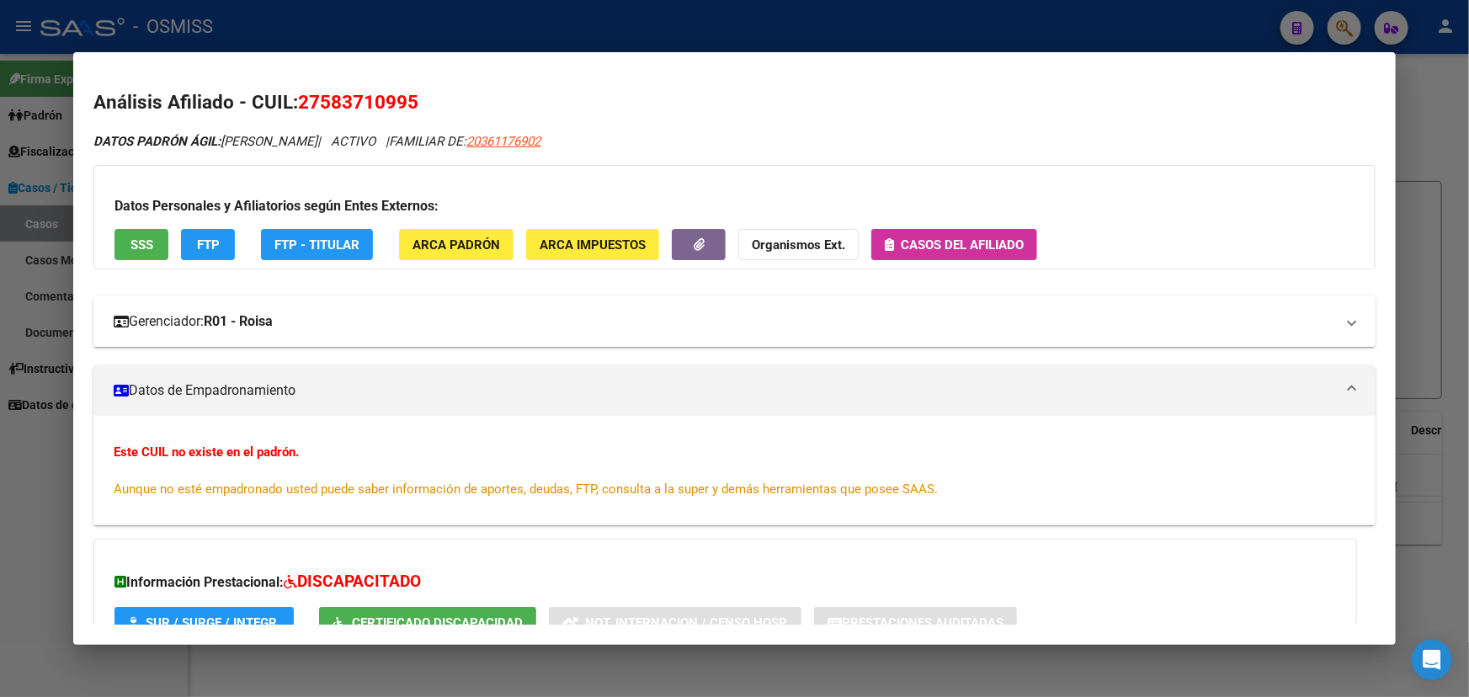 This screenshot has width=1469, height=697. I want to click on strong: Este CUIL no existe en el padrón., so click(206, 452).